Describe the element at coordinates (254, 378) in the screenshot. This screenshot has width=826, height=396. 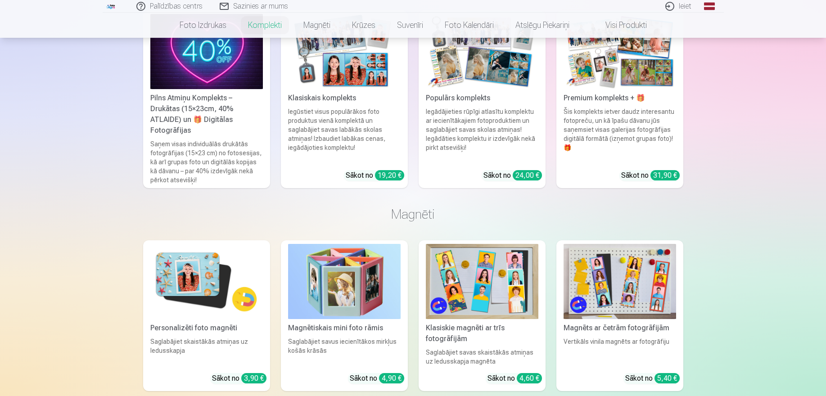
I see `div: 3,90 €` at that location.